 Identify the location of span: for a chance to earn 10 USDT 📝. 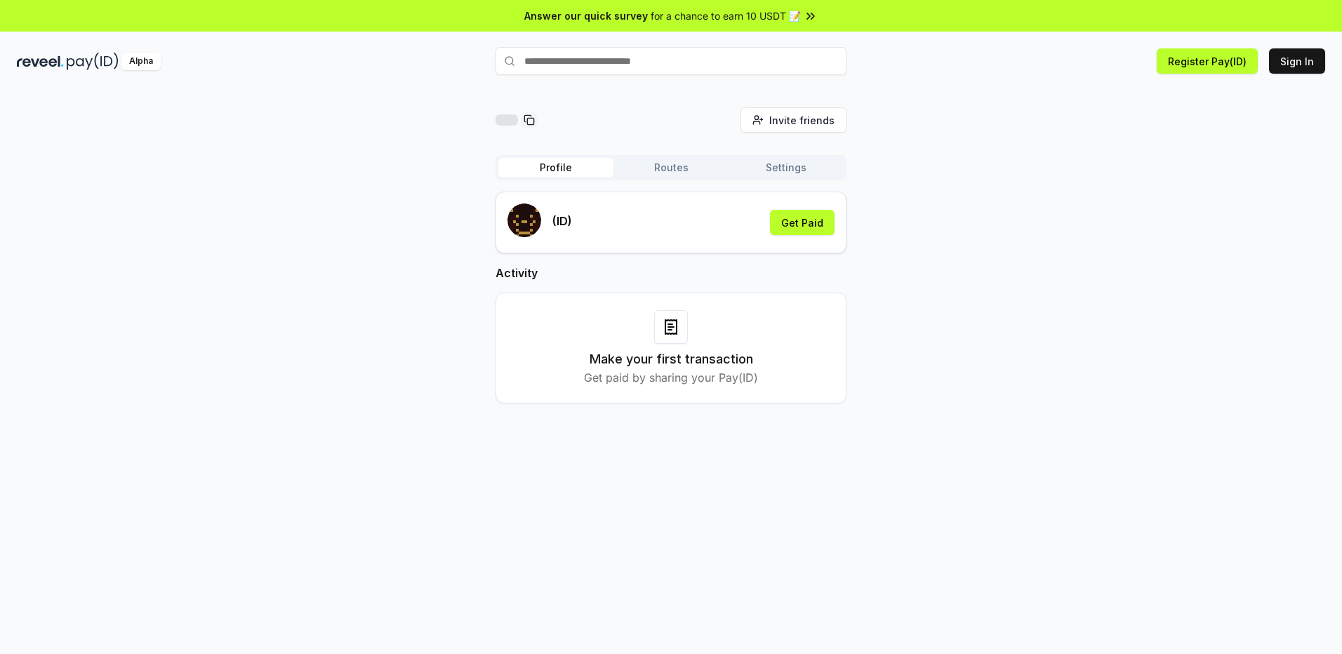
(726, 15).